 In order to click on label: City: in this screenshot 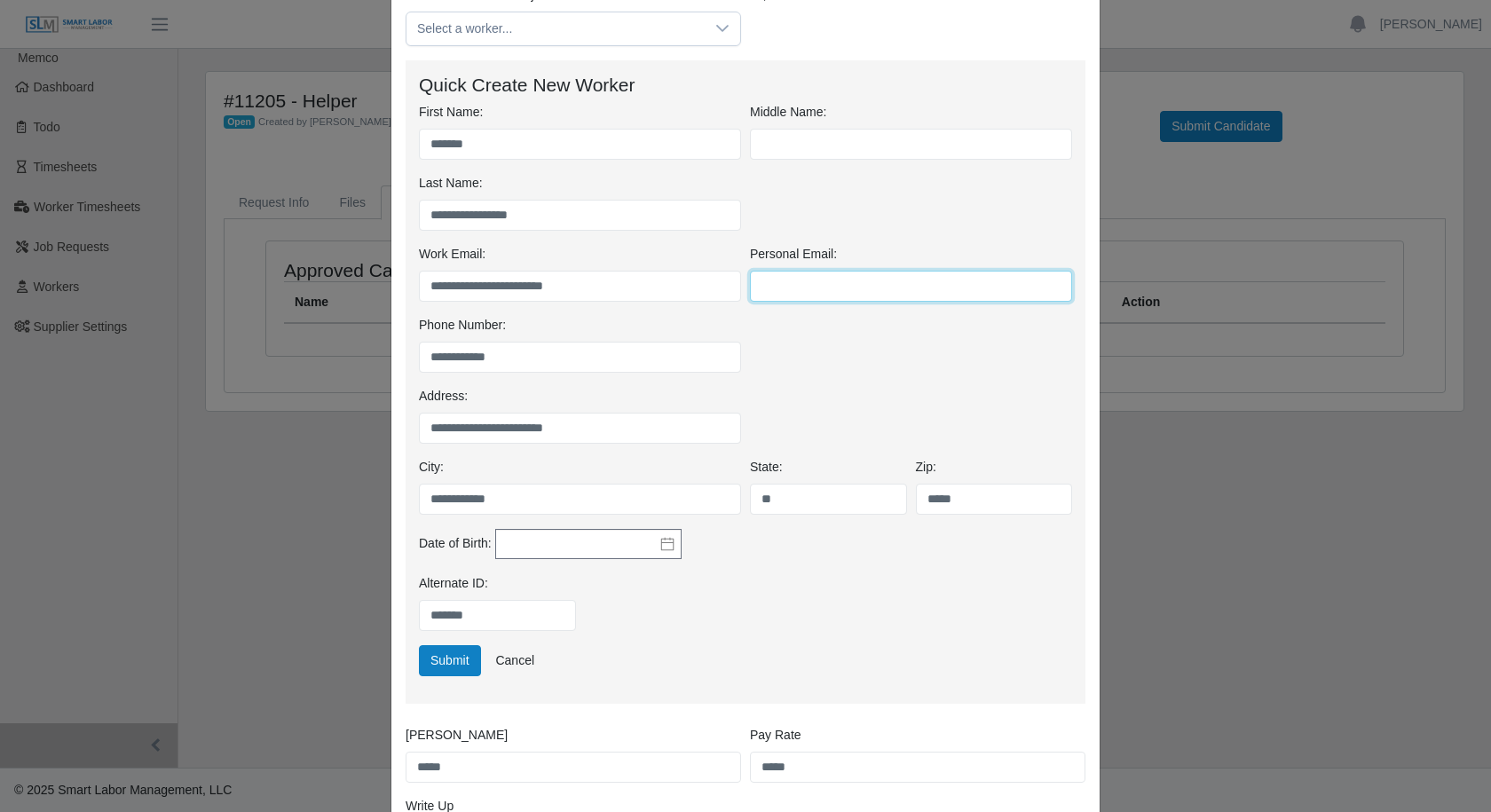, I will do `click(432, 467)`.